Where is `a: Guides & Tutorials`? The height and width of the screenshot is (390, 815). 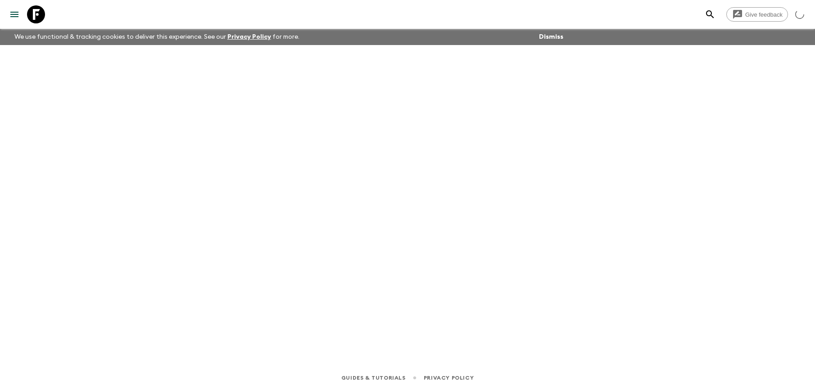 a: Guides & Tutorials is located at coordinates (373, 378).